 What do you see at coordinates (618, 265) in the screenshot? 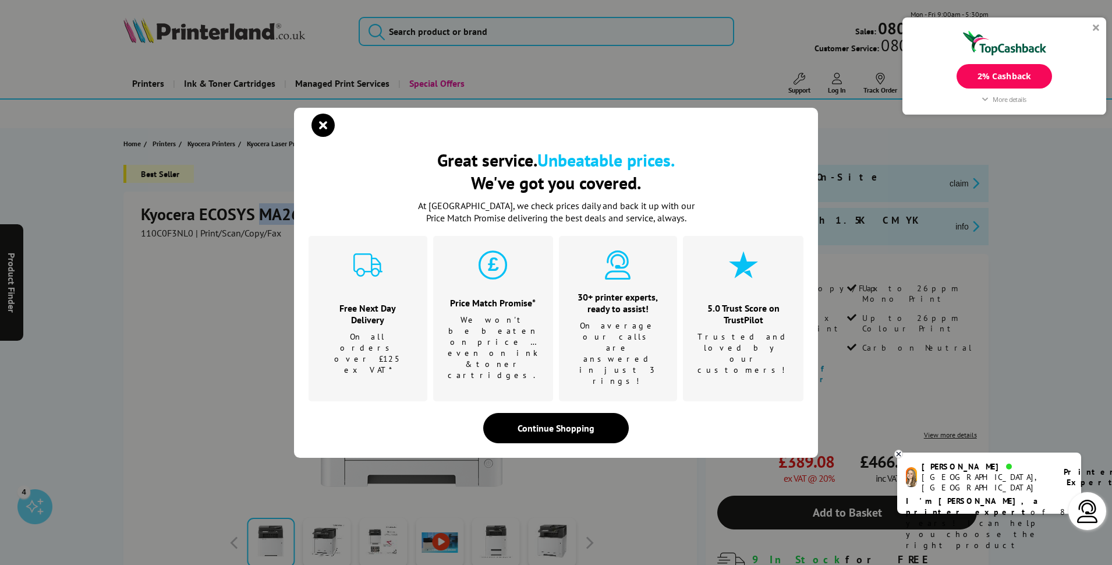
I see `img: expert-cyan.svg` at bounding box center [618, 265].